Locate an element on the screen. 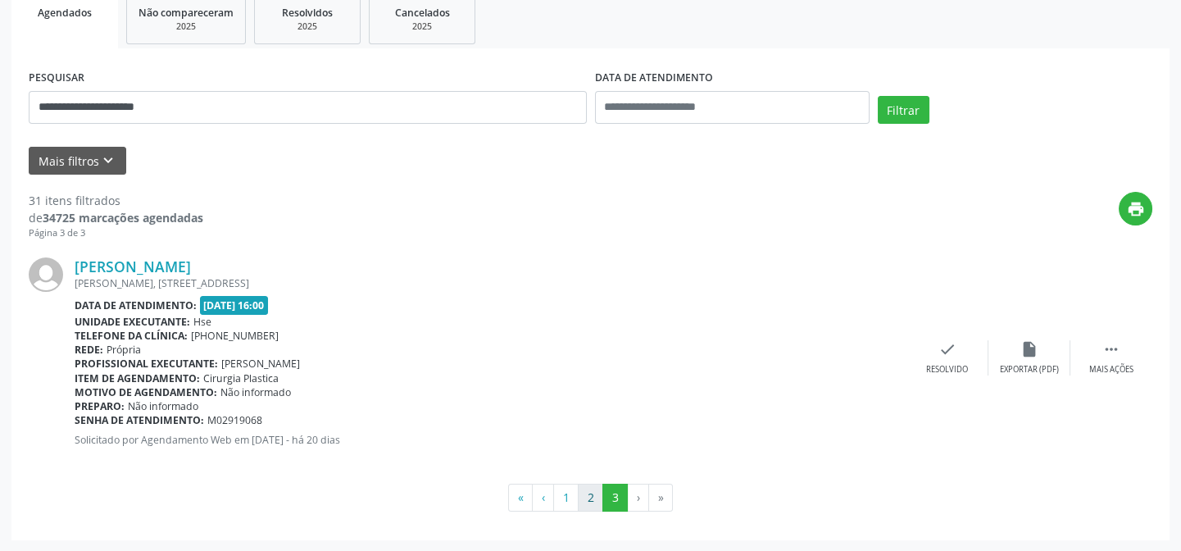  ul: Pagination is located at coordinates (590, 497).